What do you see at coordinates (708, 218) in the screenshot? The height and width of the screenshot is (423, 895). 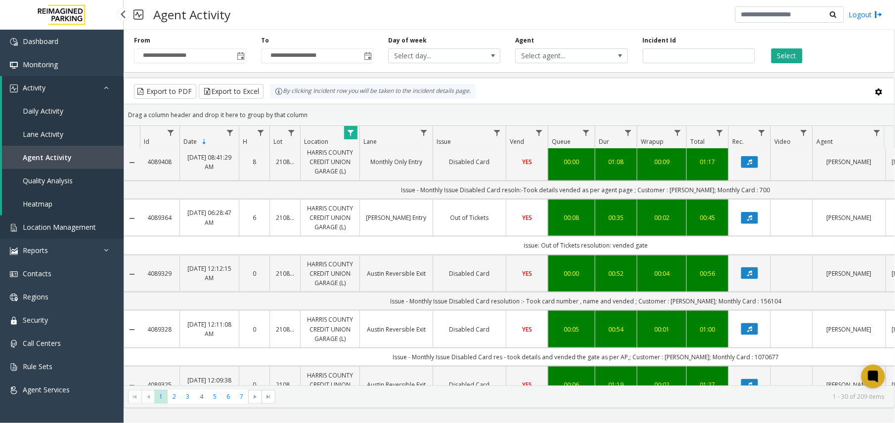 I see `div: 00:45` at bounding box center [708, 218].